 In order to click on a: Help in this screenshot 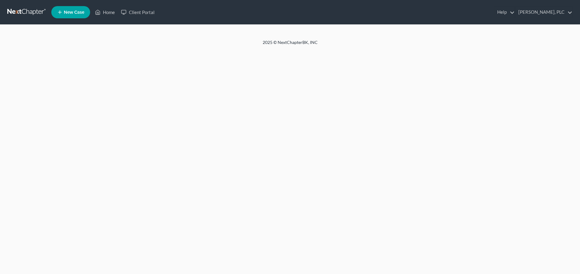, I will do `click(504, 12)`.